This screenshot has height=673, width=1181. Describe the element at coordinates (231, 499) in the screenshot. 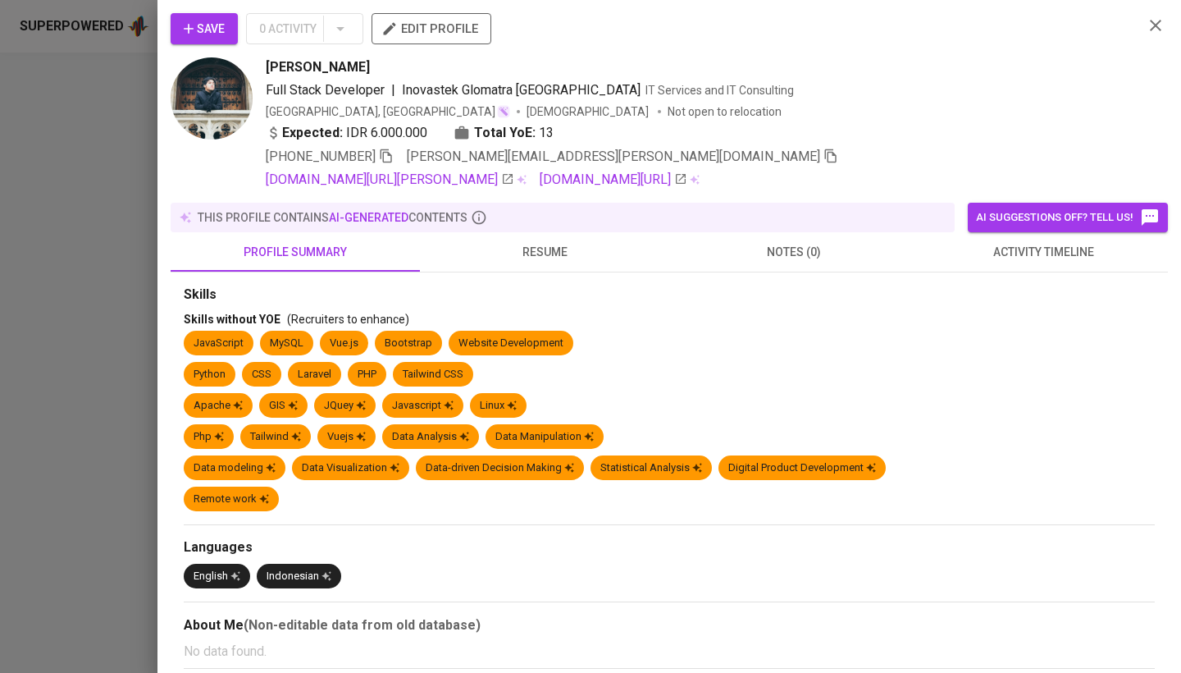

I see `div: Remote work` at that location.